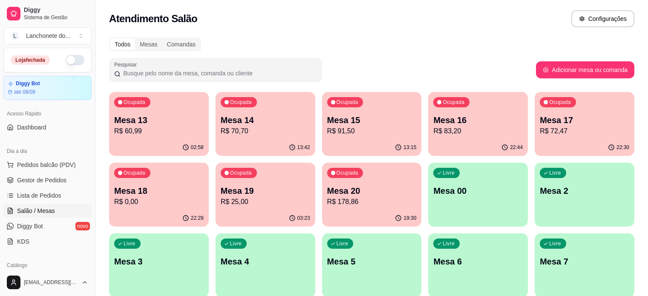 Image resolution: width=648 pixels, height=296 pixels. What do you see at coordinates (47, 151) in the screenshot?
I see `div: Dia a dia` at bounding box center [47, 151].